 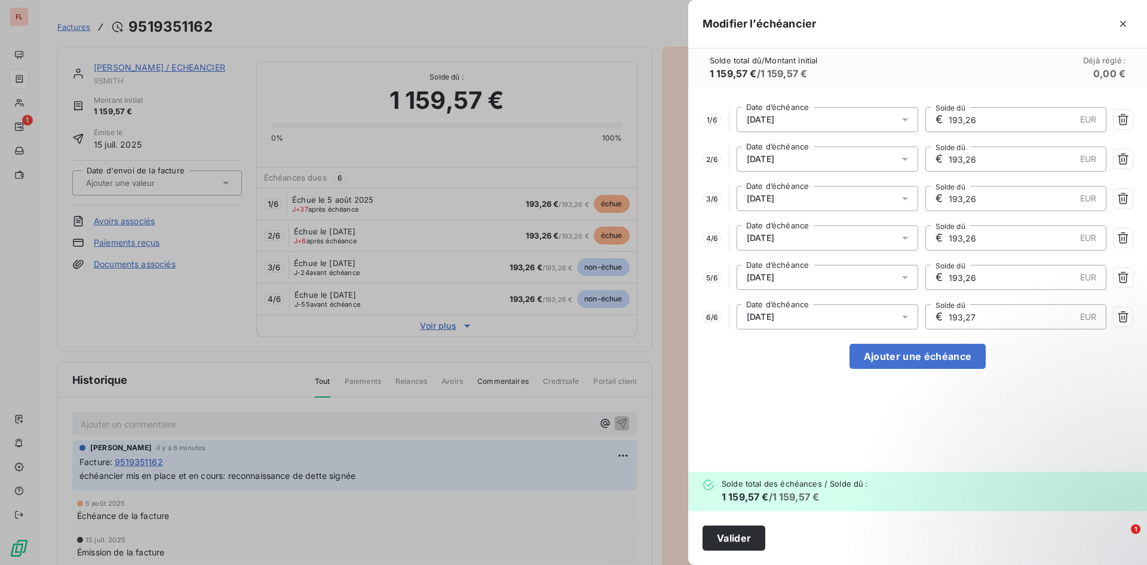 I want to click on span: Déjà réglé :, so click(x=1104, y=60).